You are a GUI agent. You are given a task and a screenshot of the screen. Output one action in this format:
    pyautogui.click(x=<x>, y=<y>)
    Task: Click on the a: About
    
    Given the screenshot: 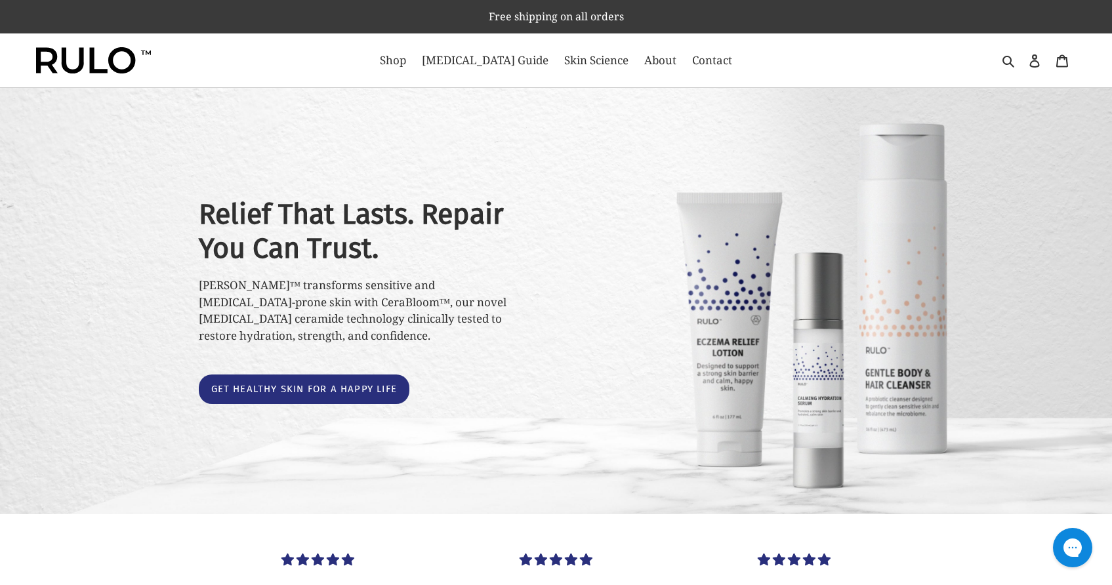 What is the action you would take?
    pyautogui.click(x=660, y=60)
    